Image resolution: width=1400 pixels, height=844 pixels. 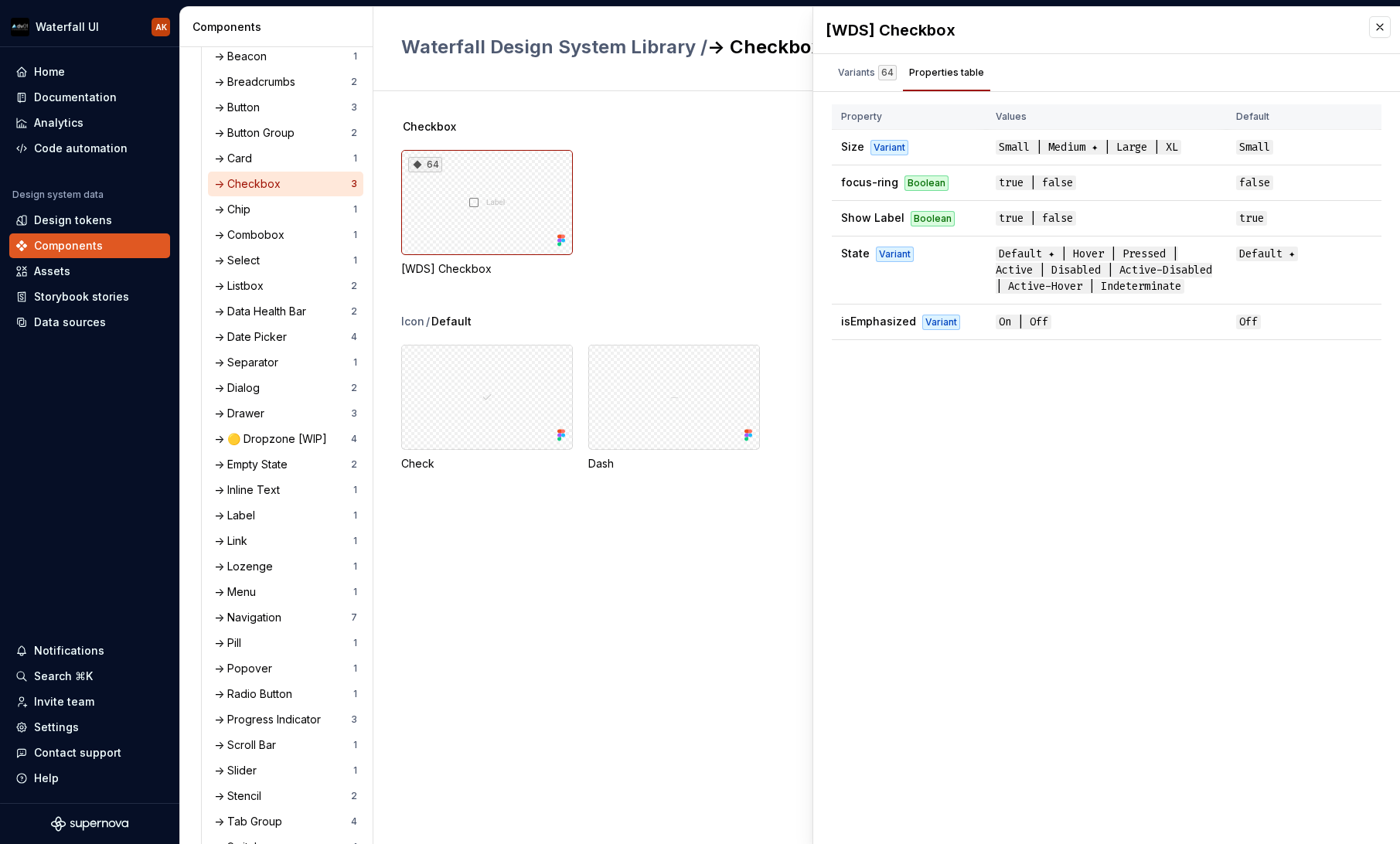 I want to click on span: true, so click(x=1252, y=218).